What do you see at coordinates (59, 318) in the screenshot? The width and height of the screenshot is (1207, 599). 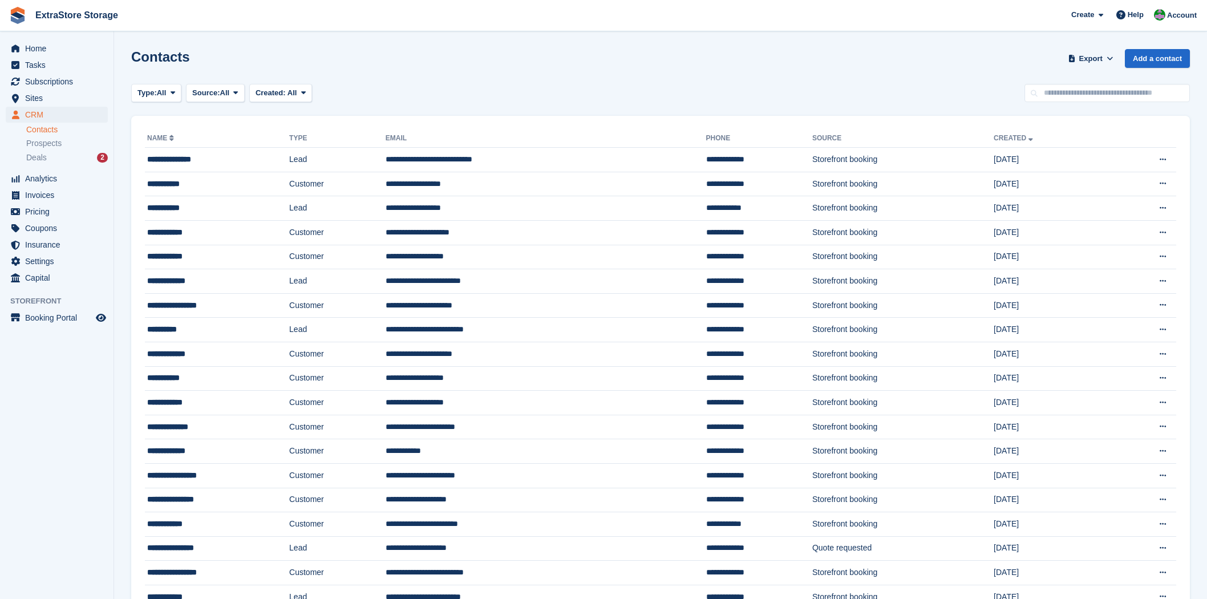 I see `span: Booking Portal` at bounding box center [59, 318].